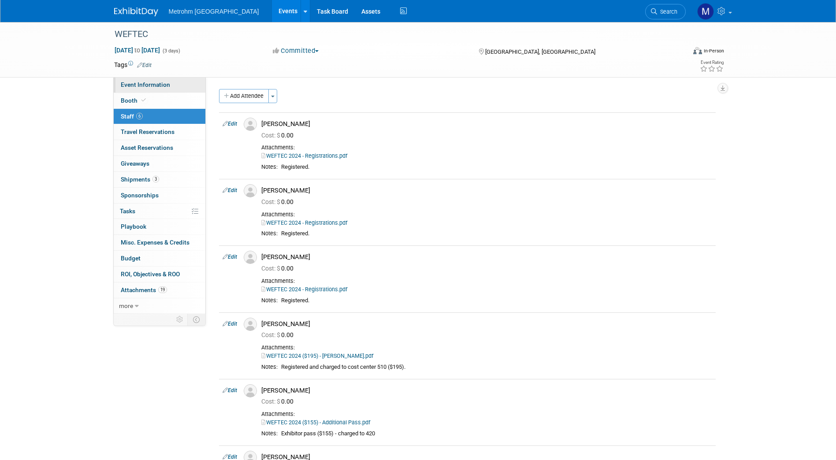 The height and width of the screenshot is (460, 836). I want to click on a: Asset Reservations, so click(160, 148).